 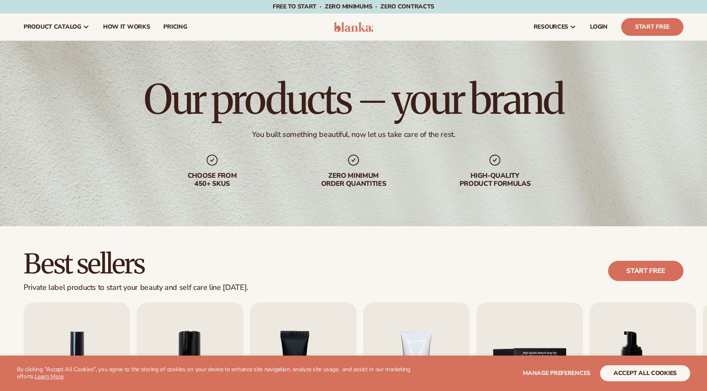 I want to click on button: accept all cookies, so click(x=646, y=373).